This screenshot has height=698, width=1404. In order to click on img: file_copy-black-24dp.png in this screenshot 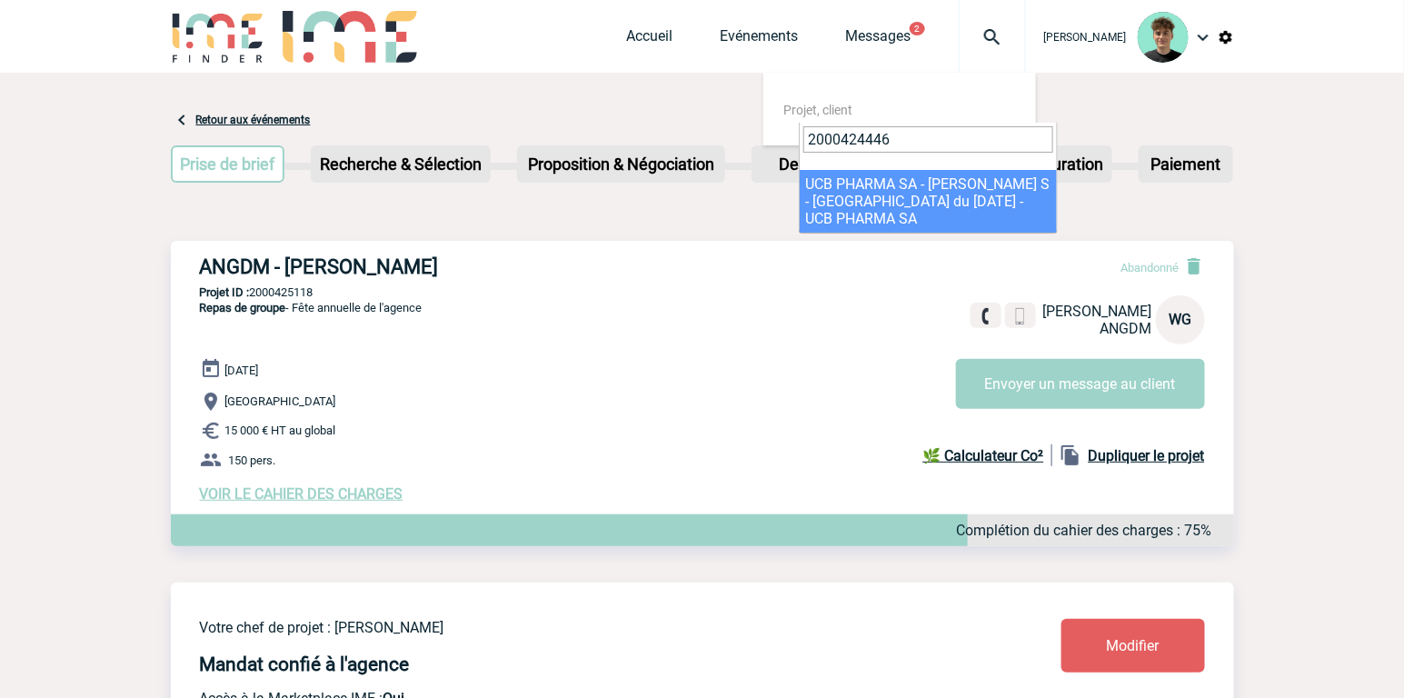, I will do `click(1070, 455)`.